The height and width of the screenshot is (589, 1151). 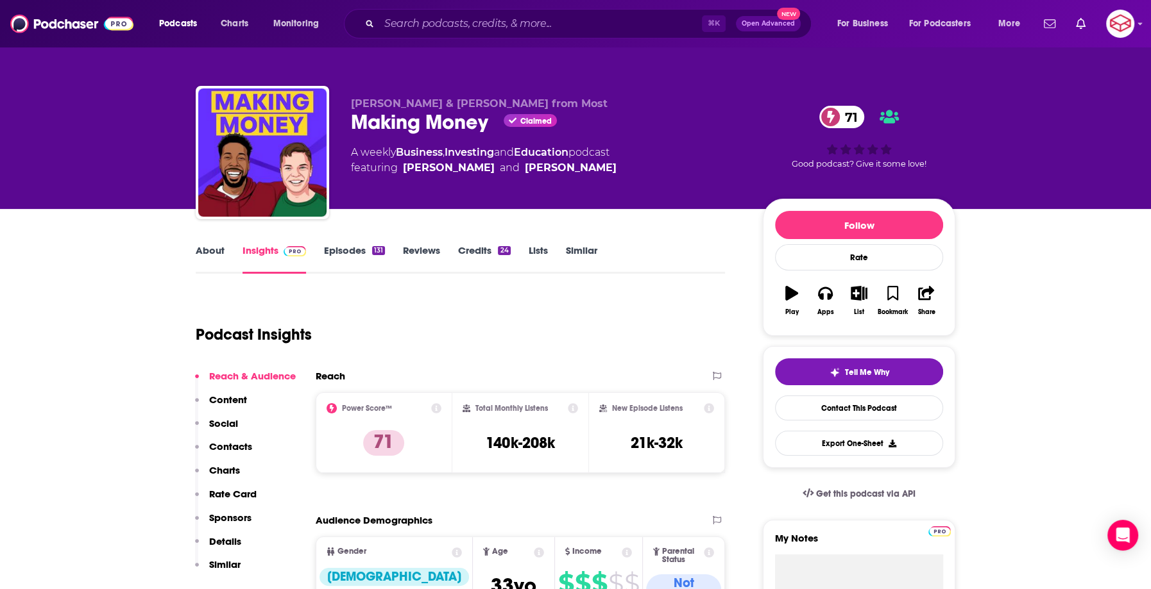 I want to click on button: Show profile menu, so click(x=1120, y=24).